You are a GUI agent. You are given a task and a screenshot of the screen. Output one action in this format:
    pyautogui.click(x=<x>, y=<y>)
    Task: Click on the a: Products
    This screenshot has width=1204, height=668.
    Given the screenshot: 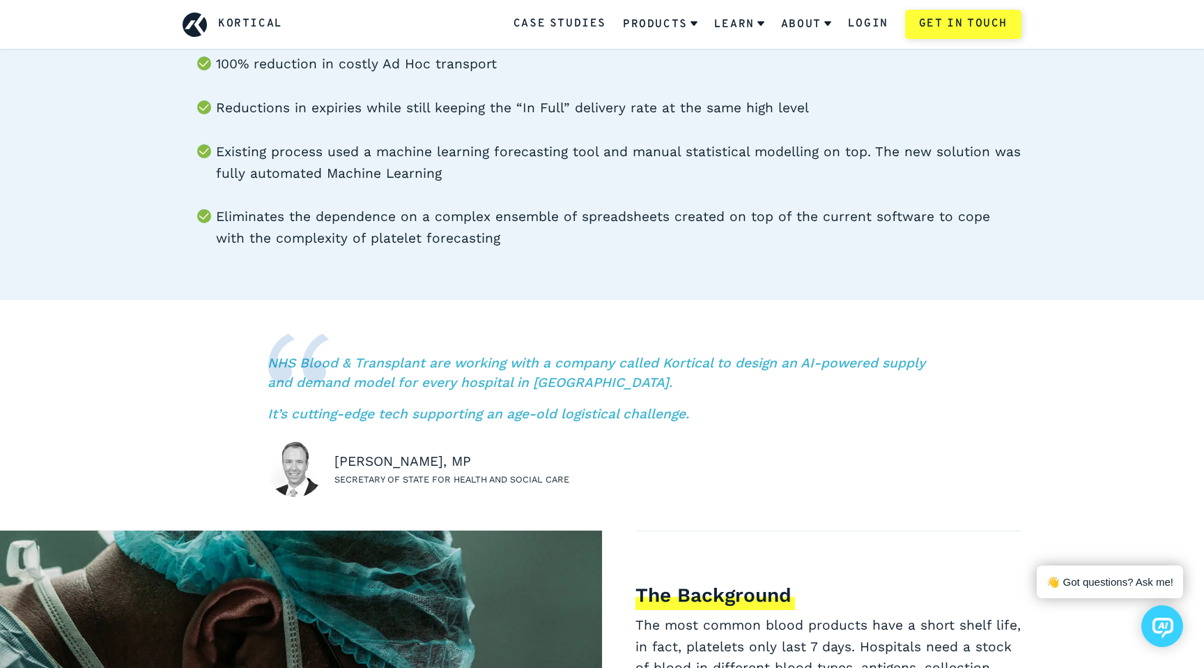 What is the action you would take?
    pyautogui.click(x=660, y=24)
    